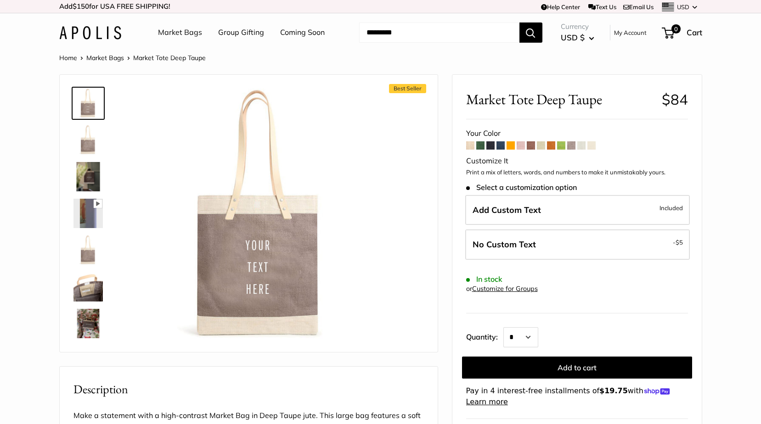 The width and height of the screenshot is (761, 424). Describe the element at coordinates (302, 33) in the screenshot. I see `a: Coming Soon` at that location.